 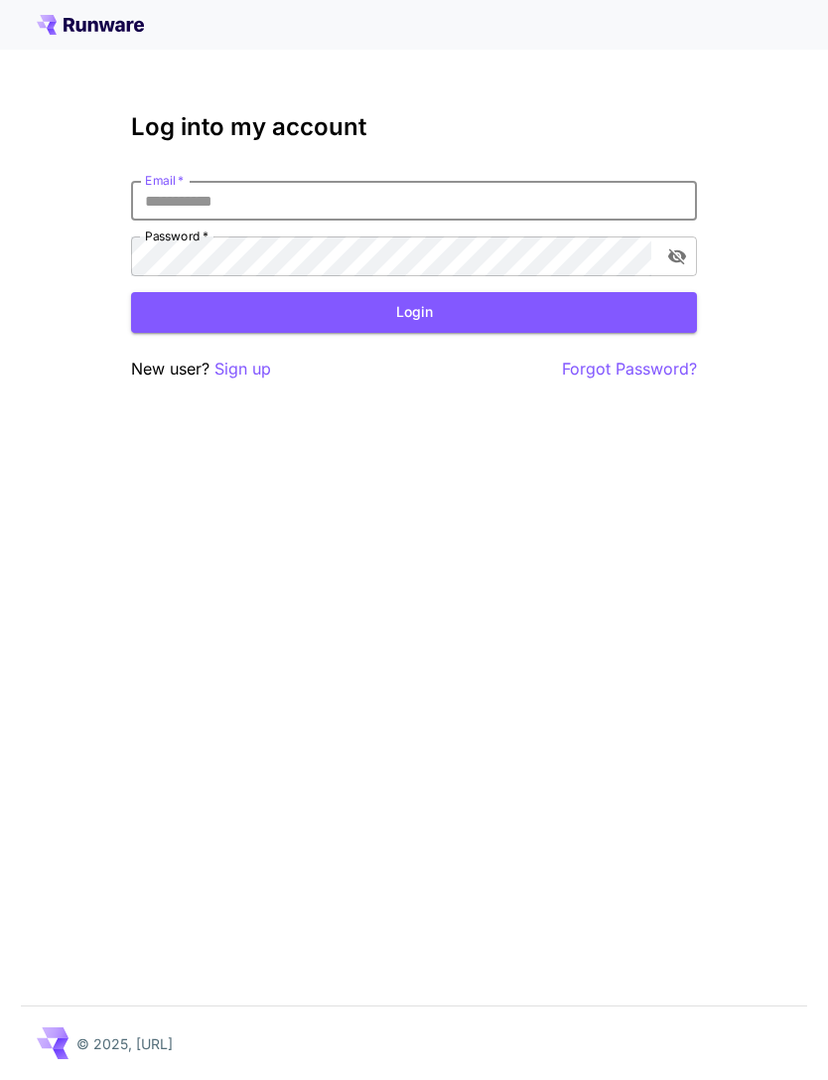 What do you see at coordinates (677, 256) in the screenshot?
I see `button: toggle password visibility` at bounding box center [677, 256].